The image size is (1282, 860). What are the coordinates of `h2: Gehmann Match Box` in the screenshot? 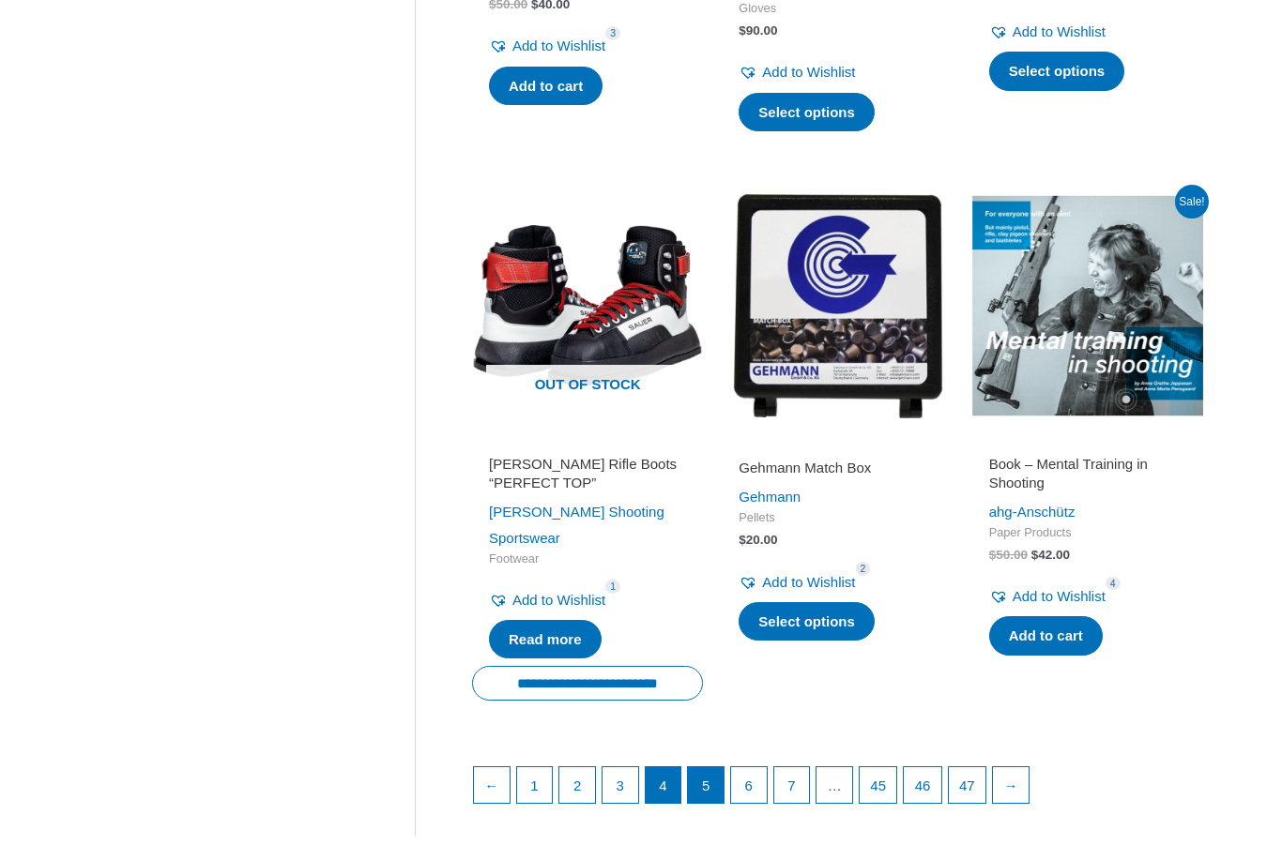 It's located at (837, 468).